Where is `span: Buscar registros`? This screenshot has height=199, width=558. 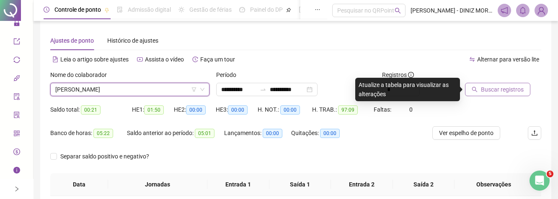 span: Buscar registros is located at coordinates (502, 90).